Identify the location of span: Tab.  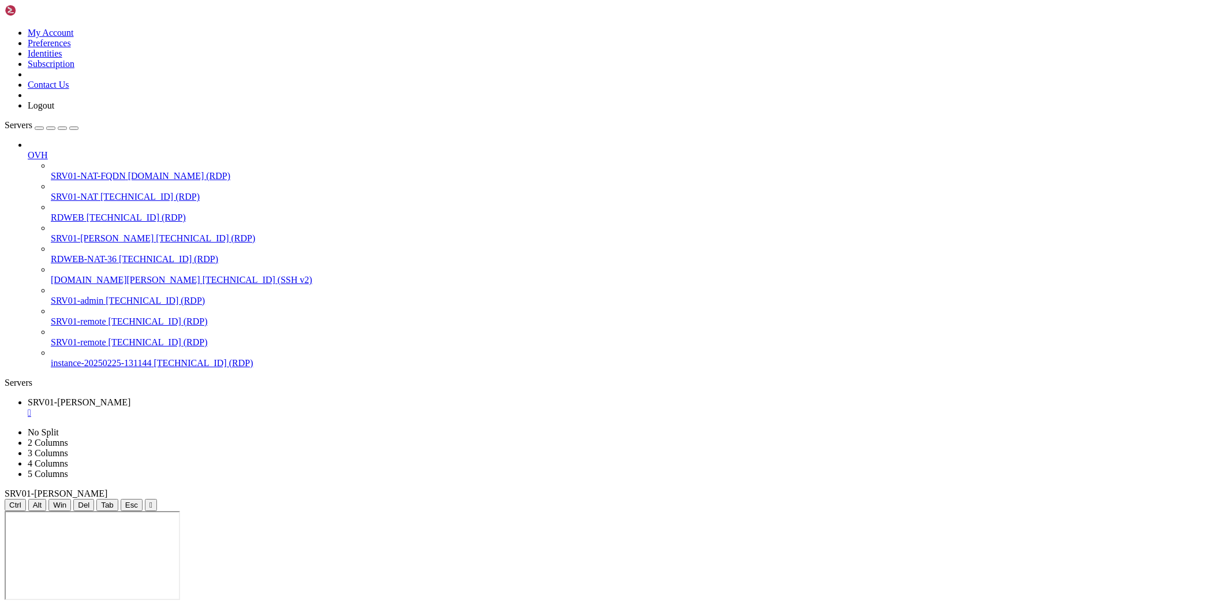
(107, 504).